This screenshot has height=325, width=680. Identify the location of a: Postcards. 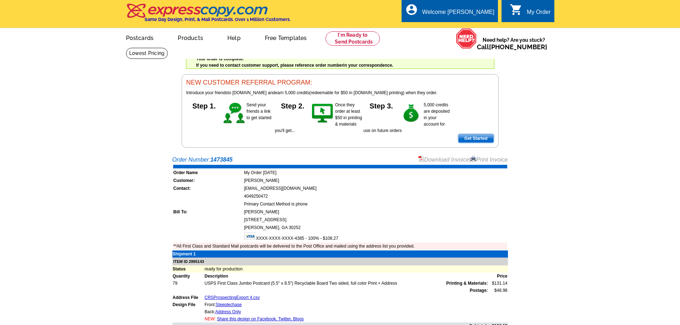
(140, 37).